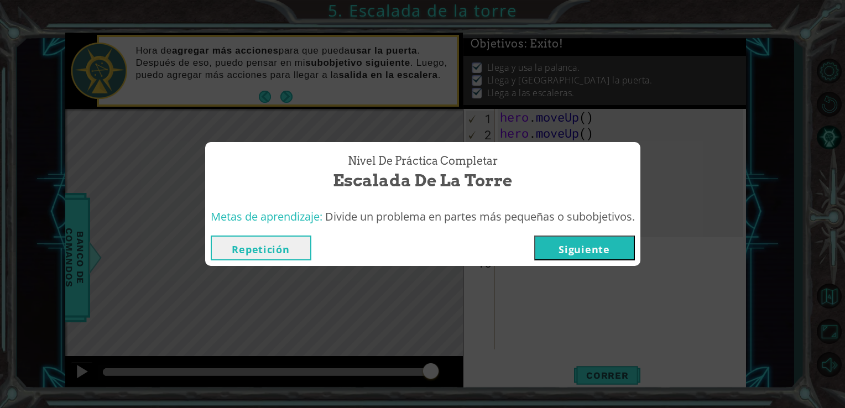 The height and width of the screenshot is (408, 845). I want to click on button: Siguiente, so click(584, 248).